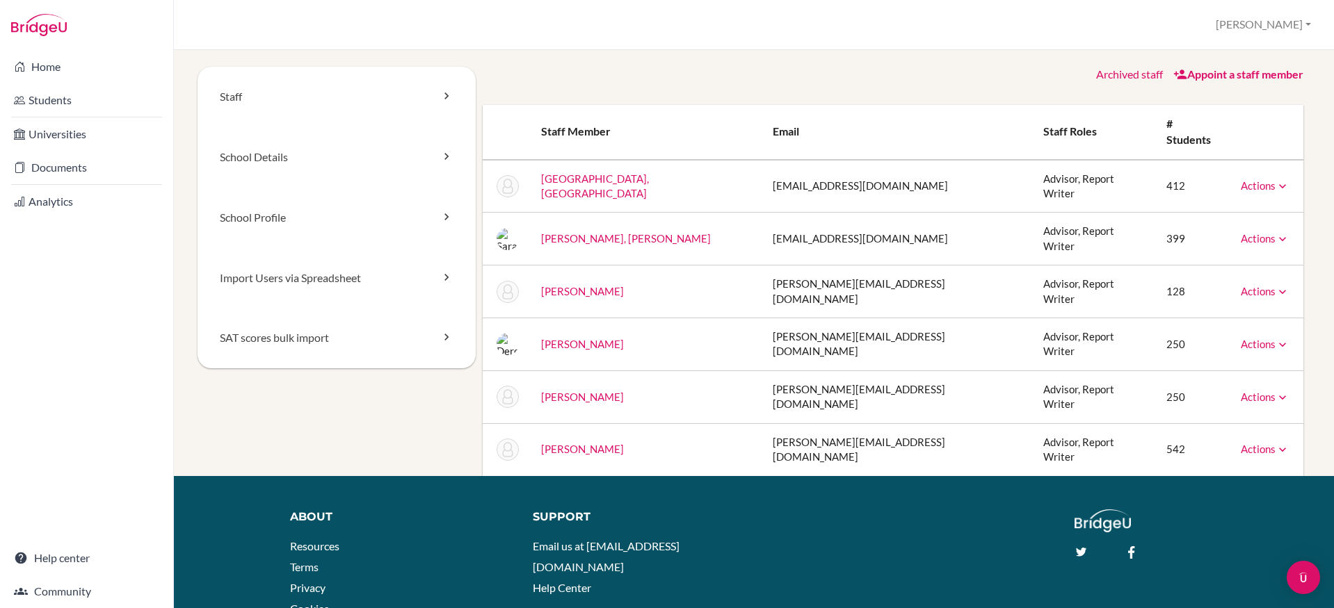 Image resolution: width=1334 pixels, height=608 pixels. What do you see at coordinates (314, 546) in the screenshot?
I see `a: Resources` at bounding box center [314, 546].